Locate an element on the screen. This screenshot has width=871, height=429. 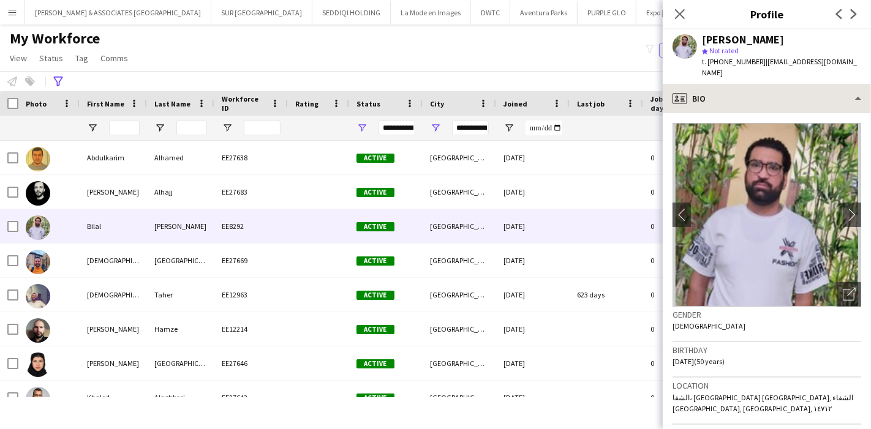
img: Bilal Janjua is located at coordinates (38, 228).